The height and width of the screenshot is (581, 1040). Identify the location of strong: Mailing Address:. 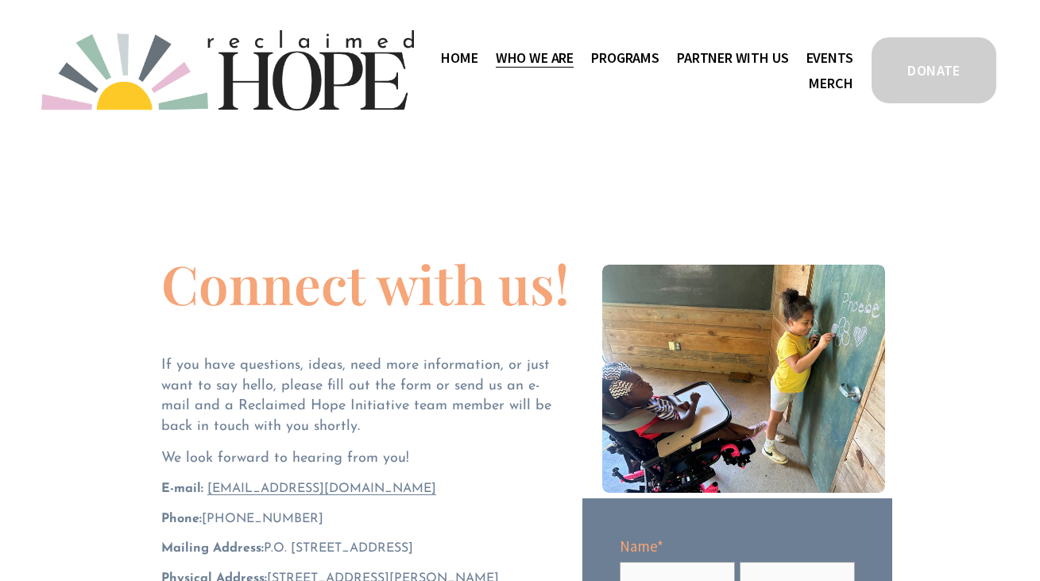
(212, 548).